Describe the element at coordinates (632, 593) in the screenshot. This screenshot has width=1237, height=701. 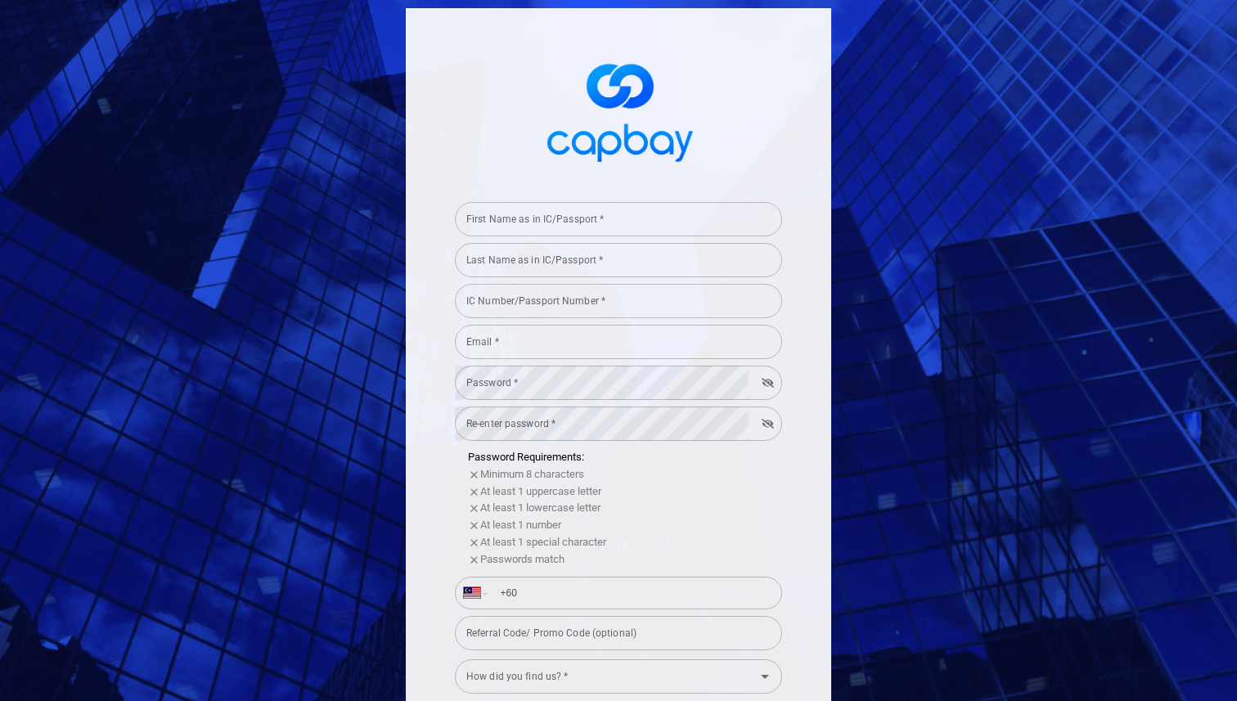
I see `input: Enter phone number *` at that location.